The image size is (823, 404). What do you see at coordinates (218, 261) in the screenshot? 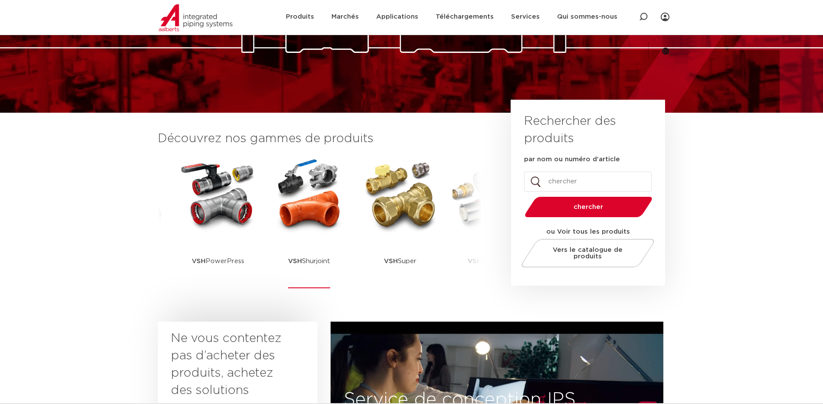
I see `font: PowerPress` at bounding box center [218, 261].